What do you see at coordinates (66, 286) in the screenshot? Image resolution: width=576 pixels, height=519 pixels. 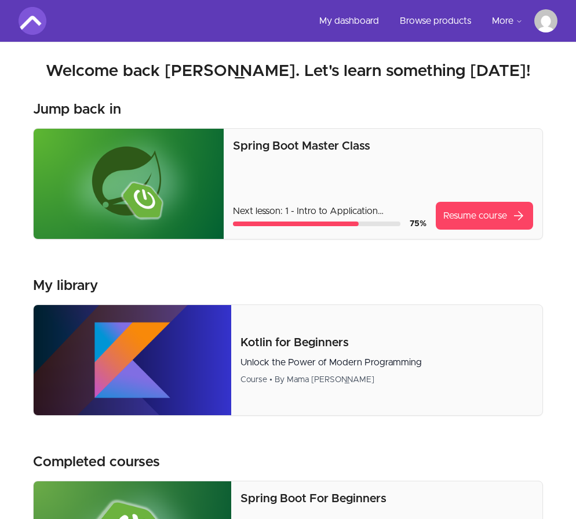 I see `h3: My library` at bounding box center [66, 286].